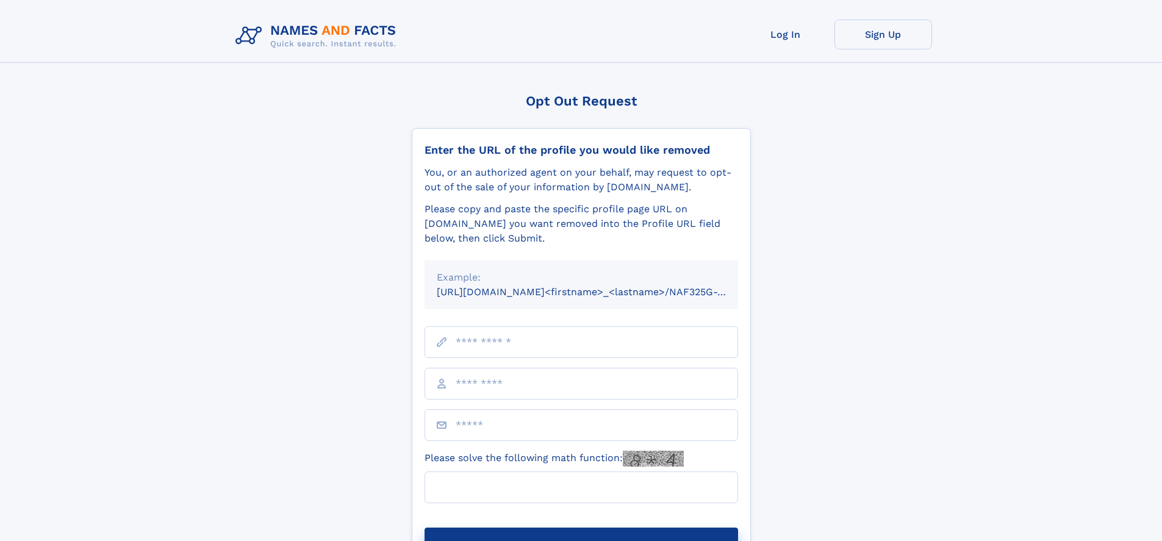  I want to click on div: Enter the URL of the profile you would like removed, so click(581, 150).